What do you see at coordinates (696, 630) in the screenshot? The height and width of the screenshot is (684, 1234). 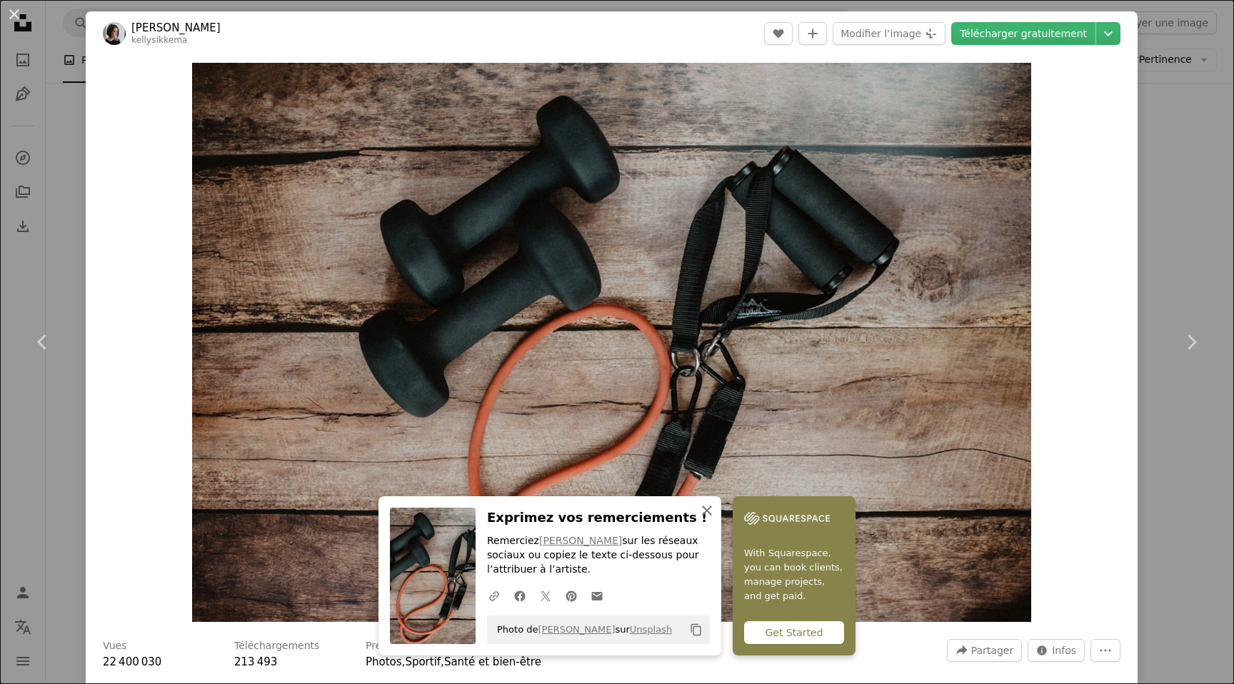 I see `button: Copier dans le presse-papier` at bounding box center [696, 630].